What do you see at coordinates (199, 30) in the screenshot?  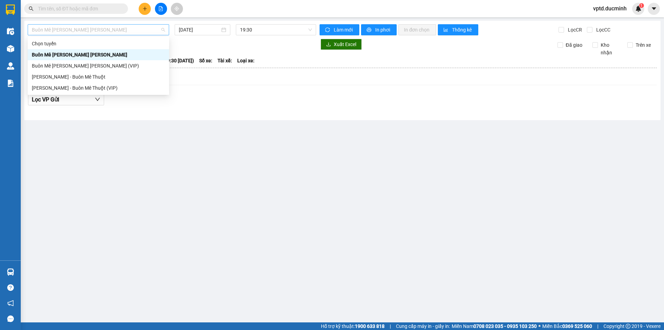 I see `input: 12/08/2025` at bounding box center [199, 30].